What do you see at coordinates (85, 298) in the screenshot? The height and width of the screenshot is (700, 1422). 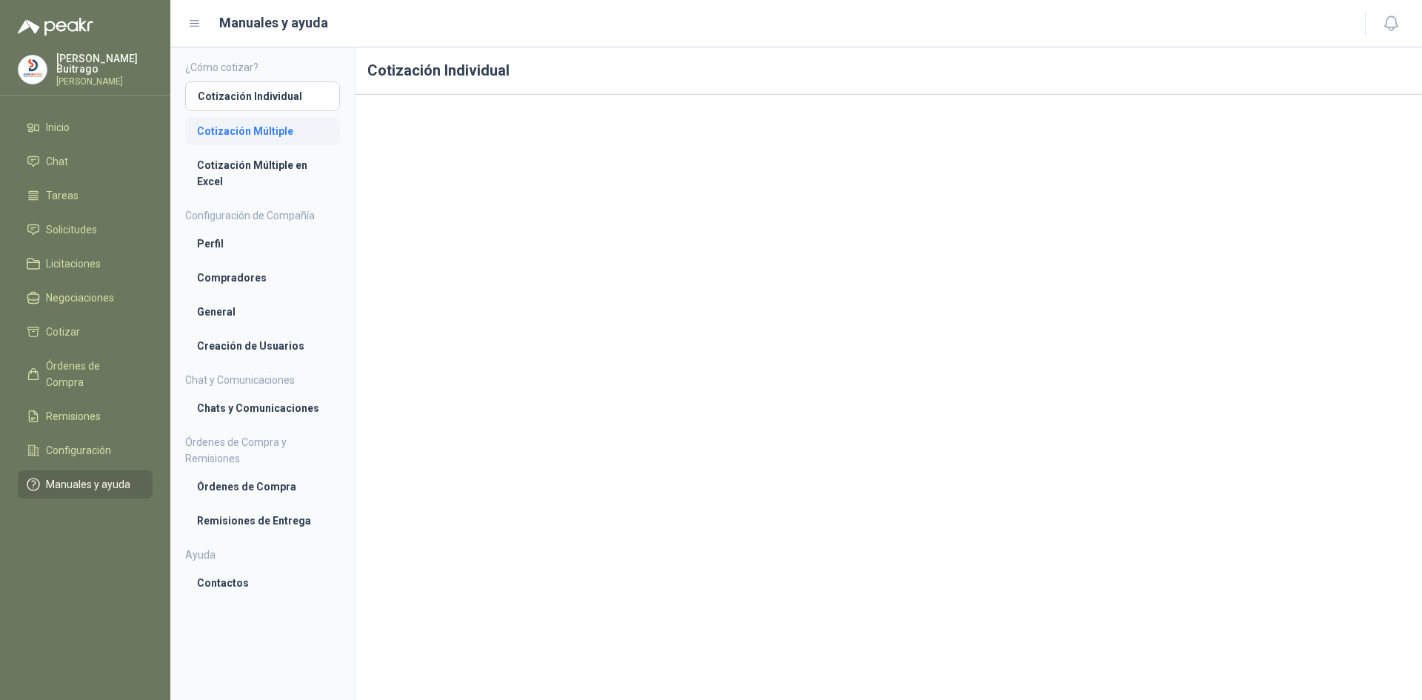 I see `a: Negociaciones` at bounding box center [85, 298].